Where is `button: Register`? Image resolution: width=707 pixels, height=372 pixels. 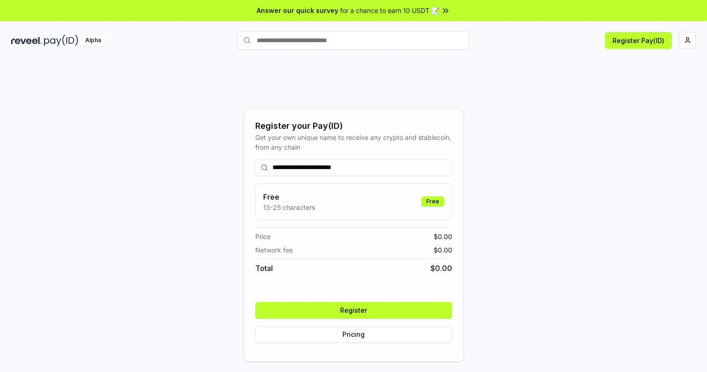 button: Register is located at coordinates (353, 310).